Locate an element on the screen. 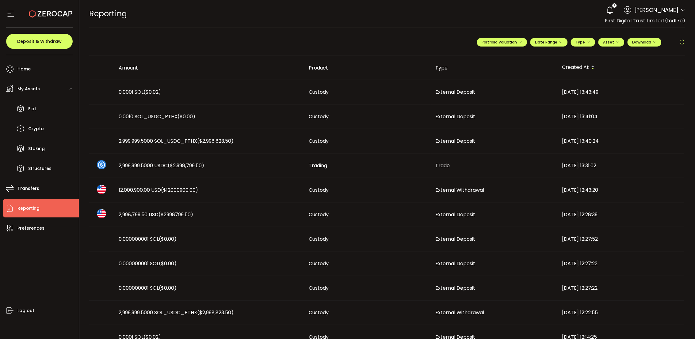  span: Asset is located at coordinates (609, 42).